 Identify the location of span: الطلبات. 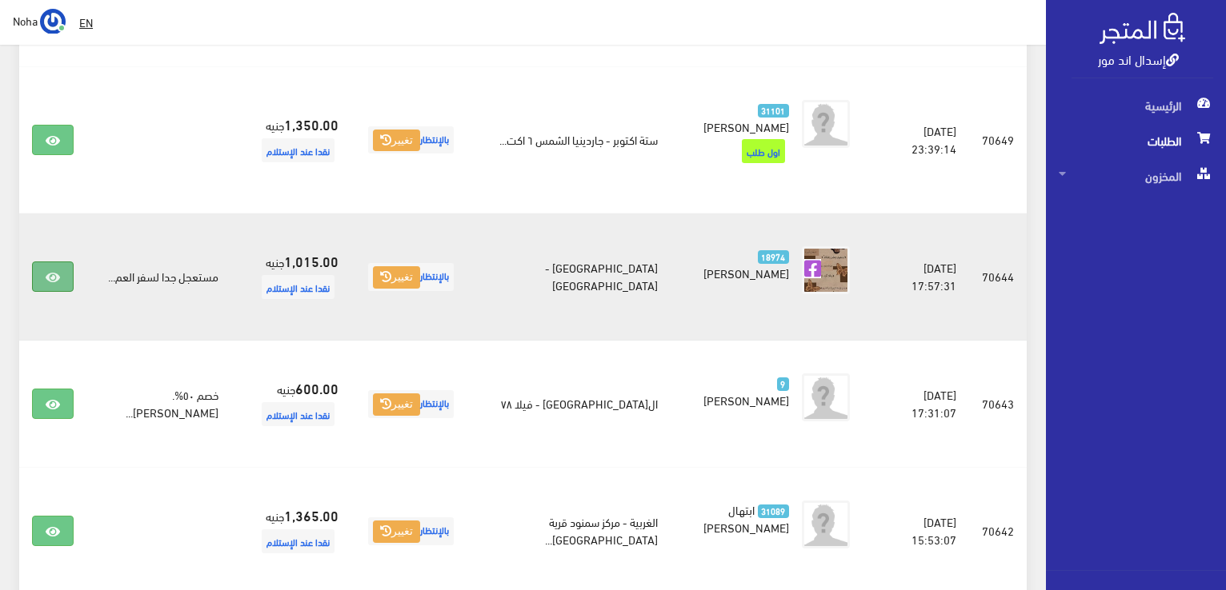
(1135, 141).